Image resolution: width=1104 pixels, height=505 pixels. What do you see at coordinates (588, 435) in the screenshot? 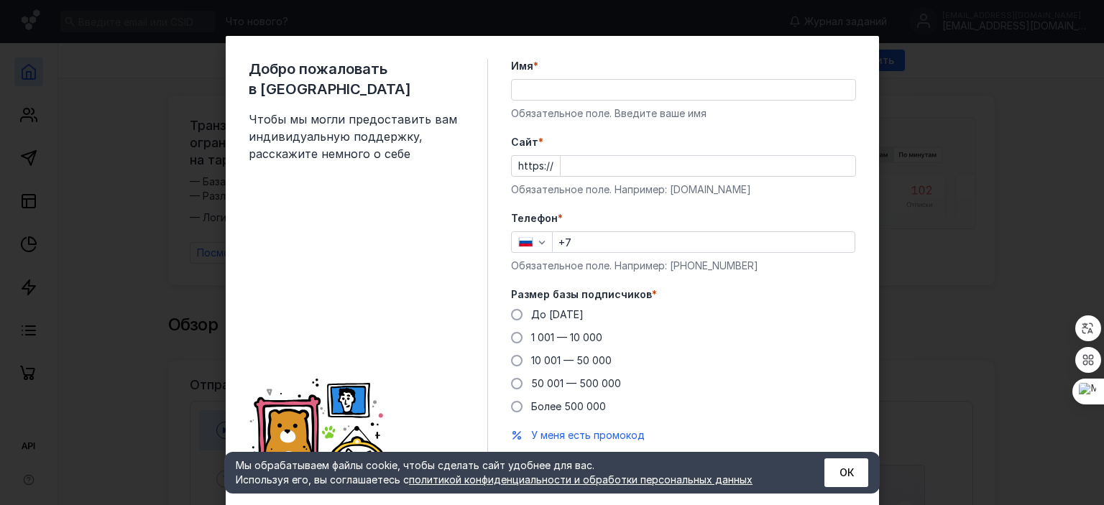
I see `span: У меня есть промокод` at bounding box center [588, 435].